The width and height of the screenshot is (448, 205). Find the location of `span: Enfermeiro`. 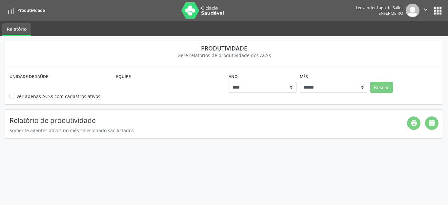

span: Enfermeiro is located at coordinates (391, 13).